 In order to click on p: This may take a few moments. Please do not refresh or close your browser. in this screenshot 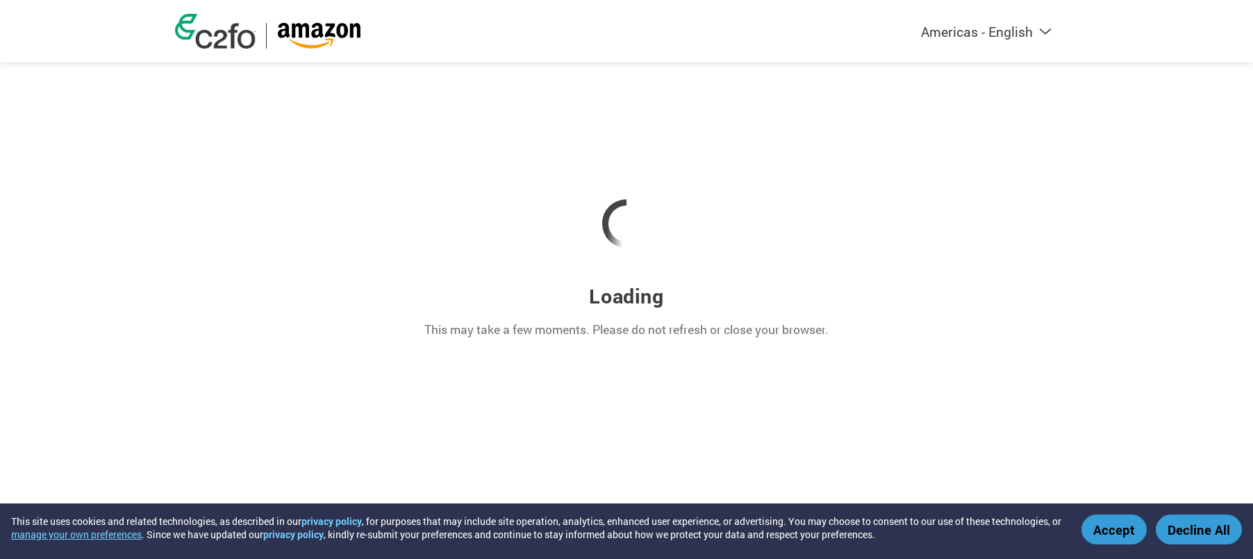, I will do `click(626, 330)`.